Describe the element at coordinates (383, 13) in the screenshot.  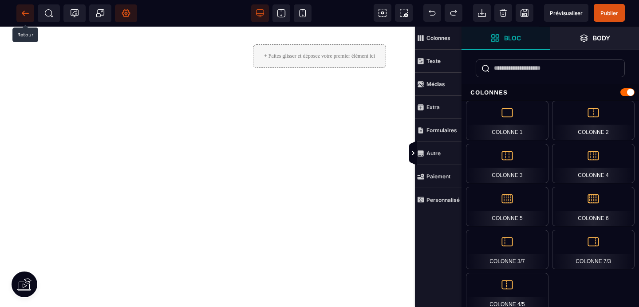
I see `span: Voir les composants` at that location.